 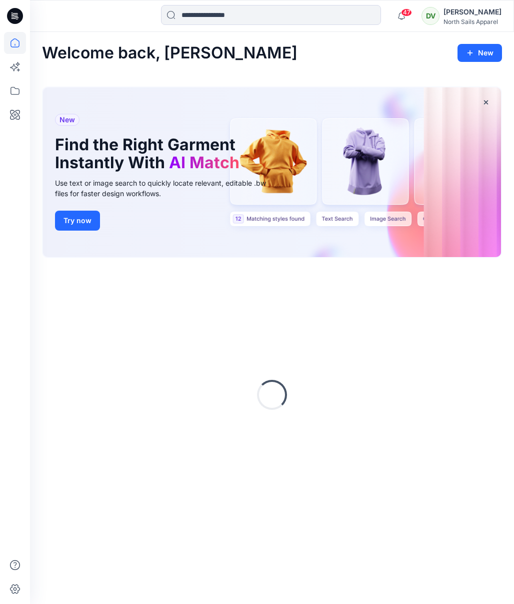 What do you see at coordinates (430, 16) in the screenshot?
I see `div: DV` at bounding box center [430, 16].